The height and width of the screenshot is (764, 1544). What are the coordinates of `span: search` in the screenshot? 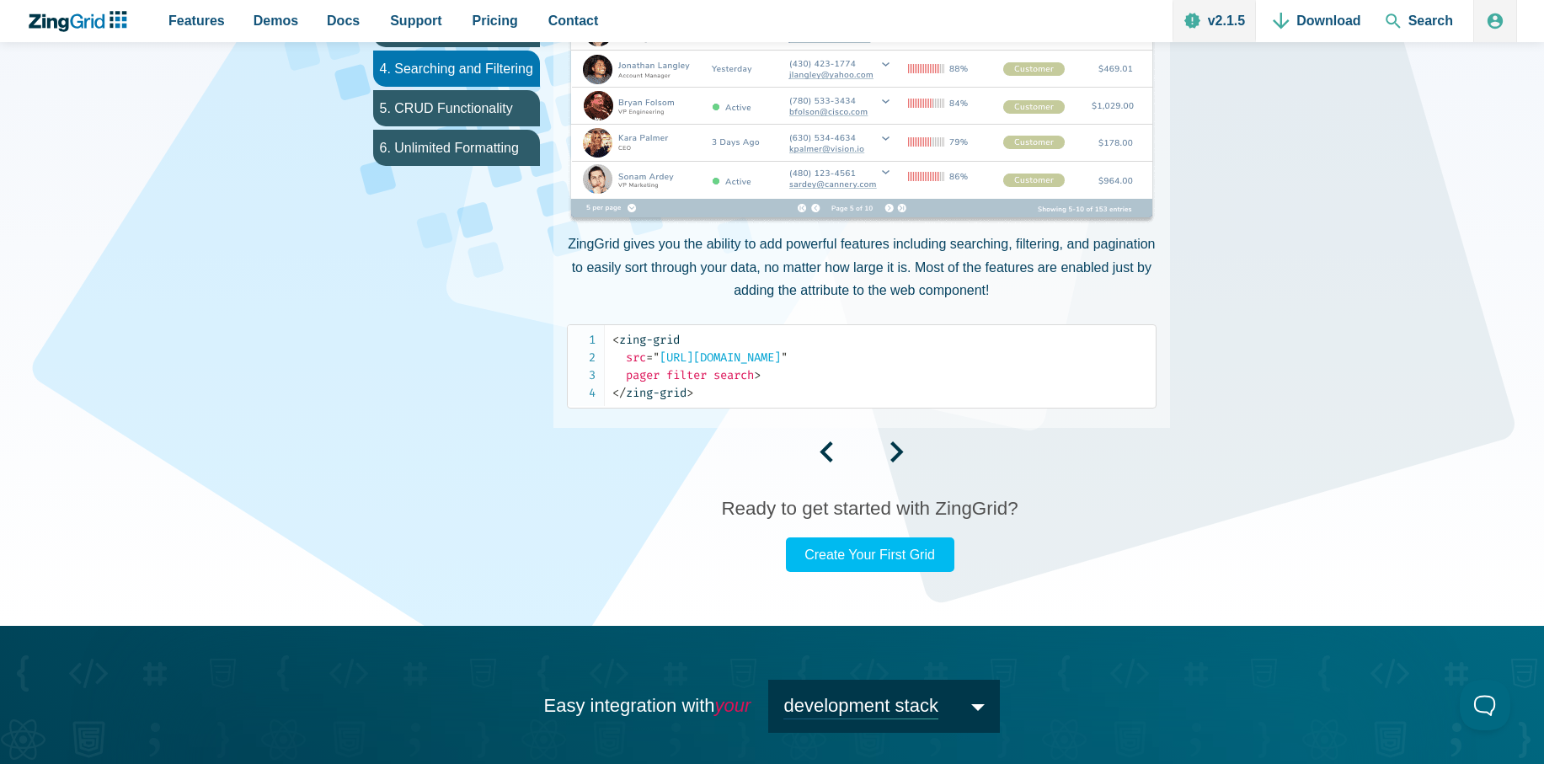 It's located at (734, 375).